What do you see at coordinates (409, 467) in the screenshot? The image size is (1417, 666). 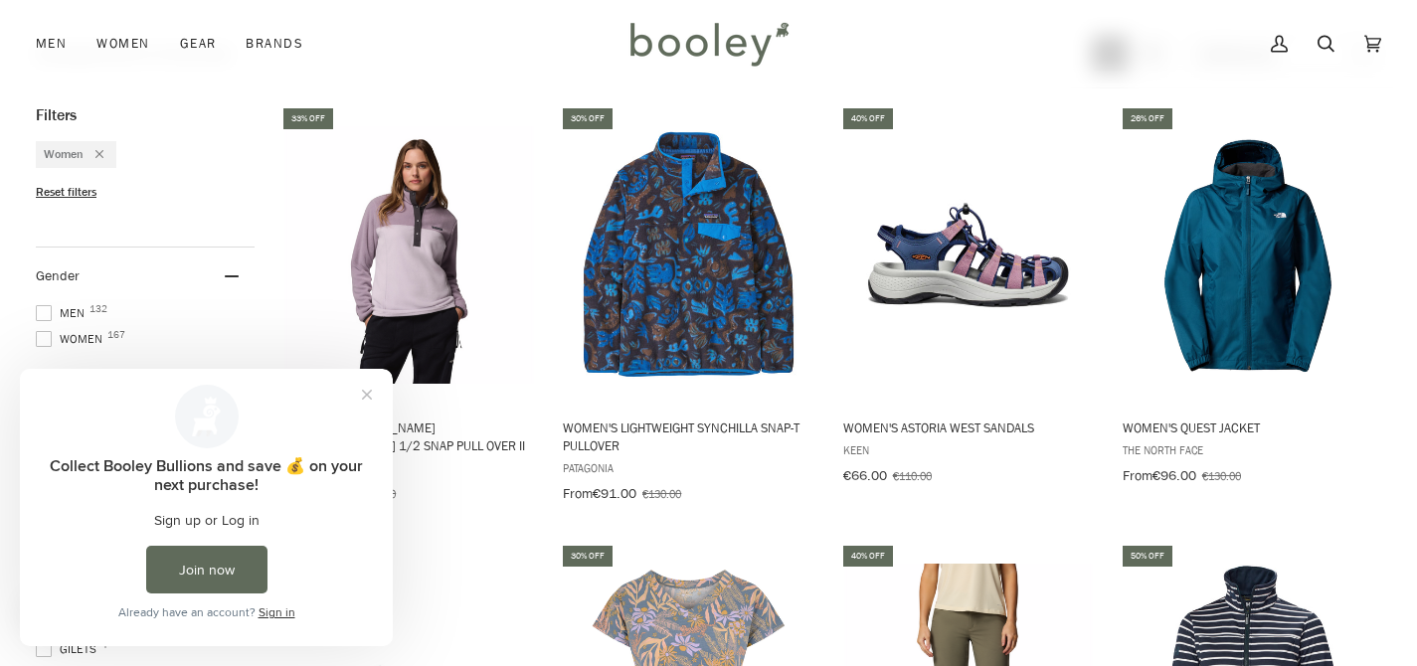 I see `span: Columbia` at bounding box center [409, 467].